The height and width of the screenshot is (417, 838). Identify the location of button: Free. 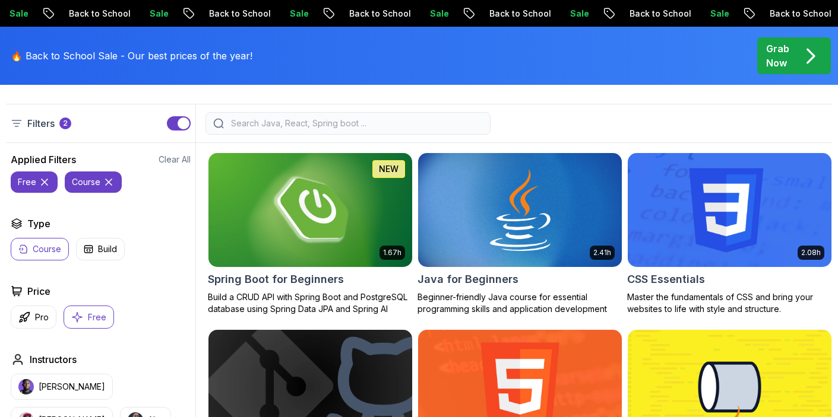
(88, 317).